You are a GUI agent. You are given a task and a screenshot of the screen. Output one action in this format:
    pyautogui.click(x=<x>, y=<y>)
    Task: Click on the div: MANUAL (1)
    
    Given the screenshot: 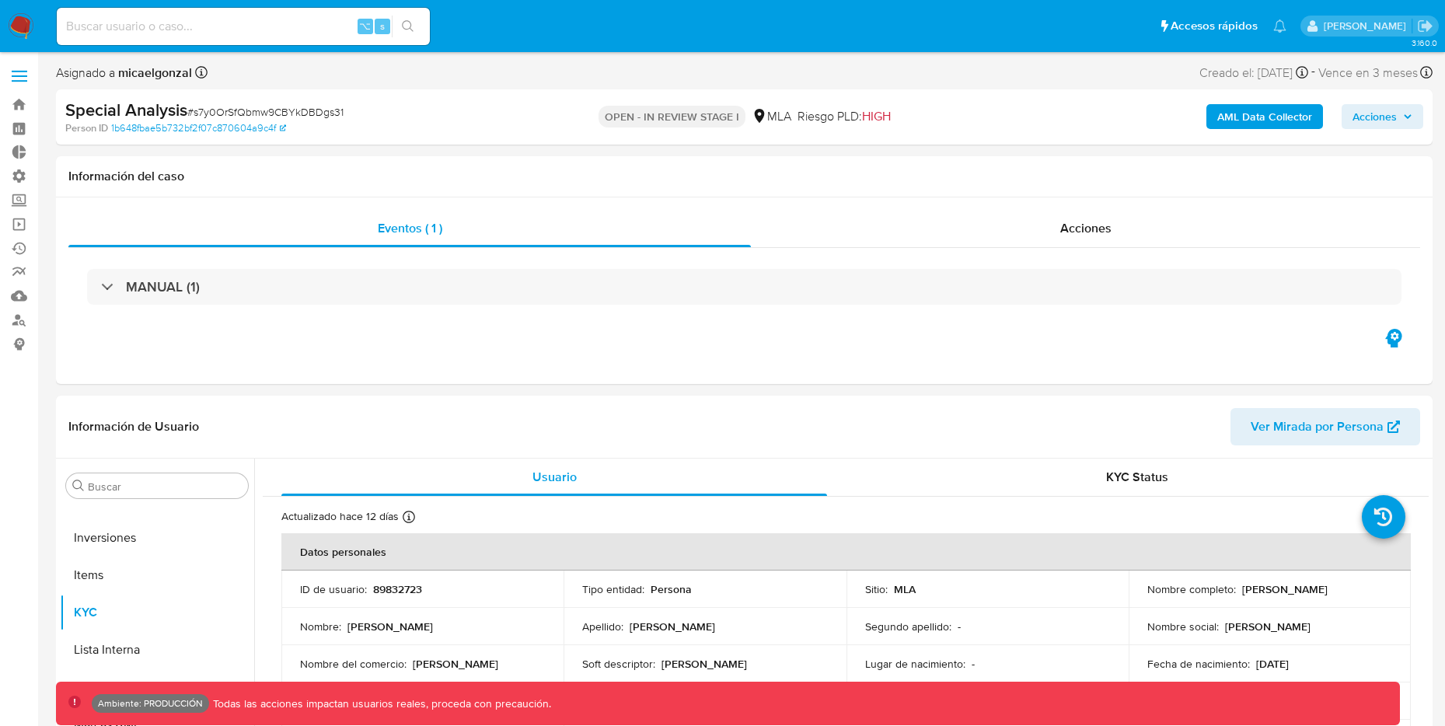 What is the action you would take?
    pyautogui.click(x=744, y=287)
    